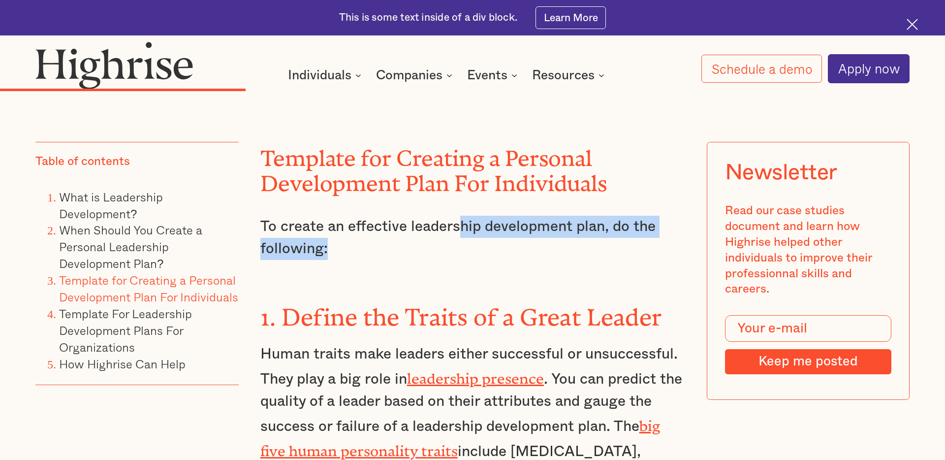 The width and height of the screenshot is (945, 460). Describe the element at coordinates (869, 68) in the screenshot. I see `a: Apply now` at that location.